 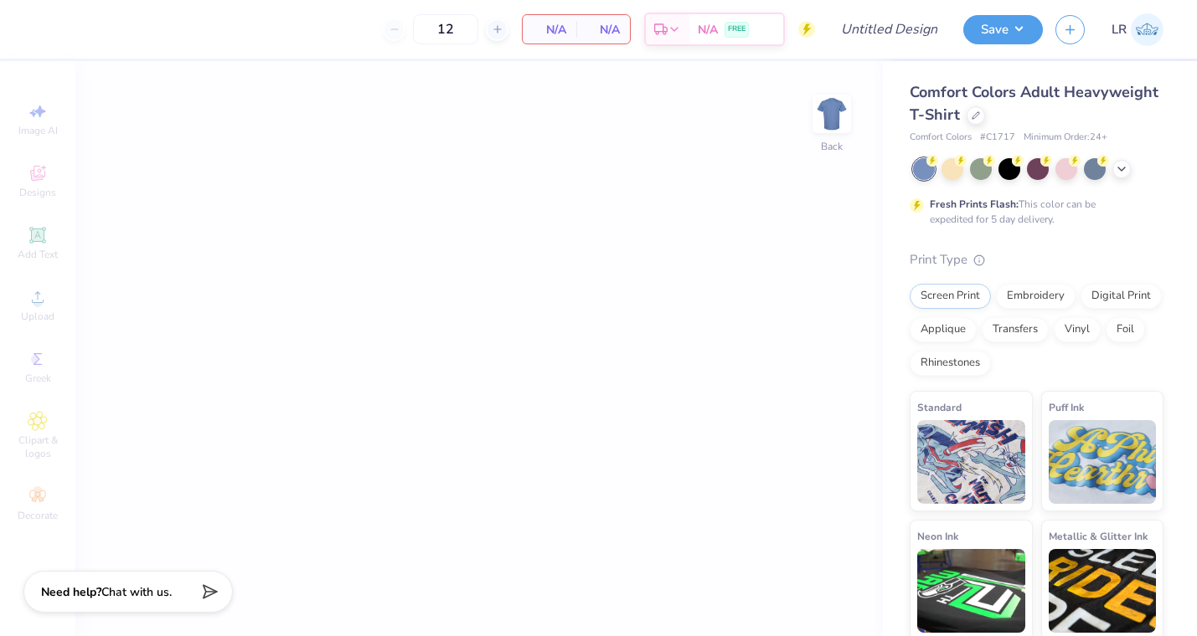 I want to click on div: Foil, so click(x=1125, y=330).